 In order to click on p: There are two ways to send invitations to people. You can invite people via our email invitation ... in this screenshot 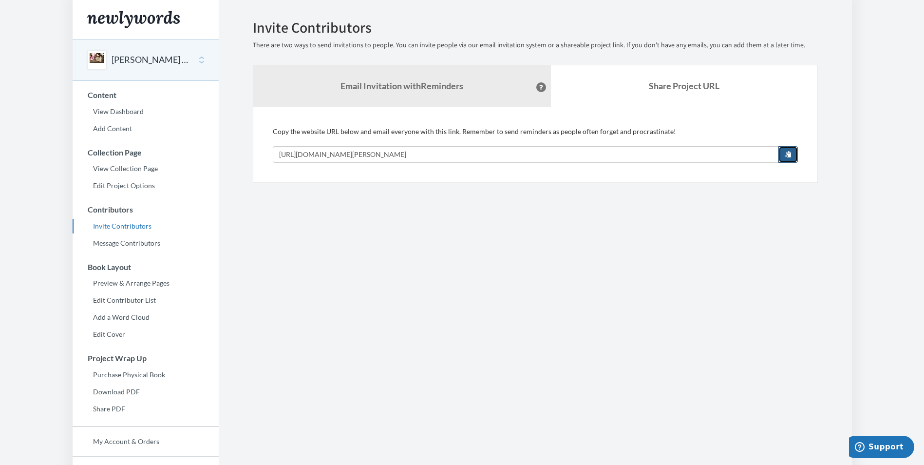, I will do `click(535, 45)`.